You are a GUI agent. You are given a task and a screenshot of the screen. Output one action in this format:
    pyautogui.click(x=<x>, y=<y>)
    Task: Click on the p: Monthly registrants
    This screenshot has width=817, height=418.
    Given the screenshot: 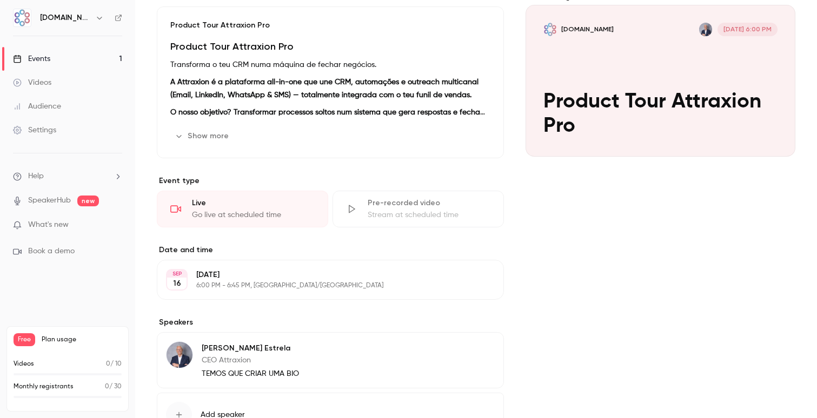 What is the action you would take?
    pyautogui.click(x=43, y=387)
    